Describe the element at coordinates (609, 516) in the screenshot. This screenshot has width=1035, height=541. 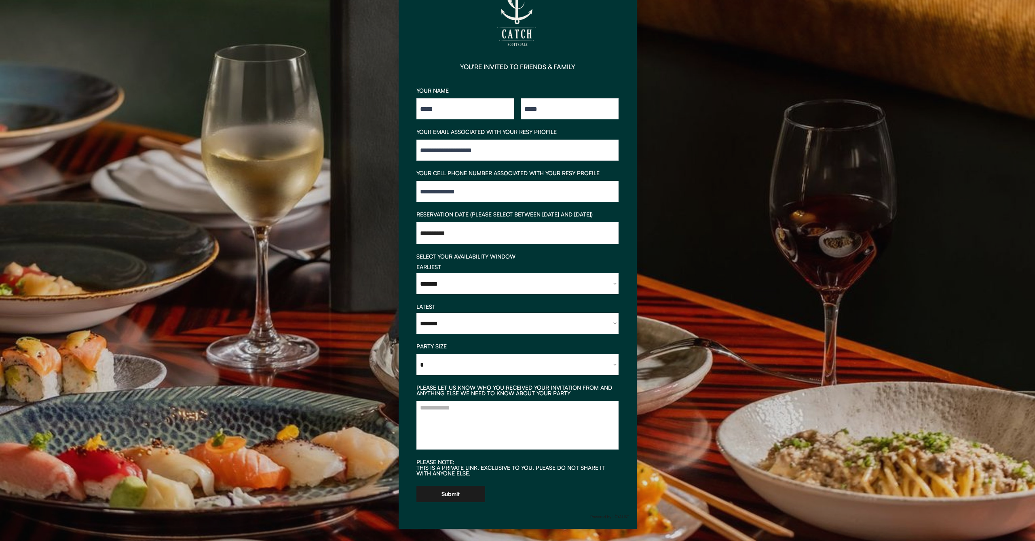
I see `img: Group%2048096278.svg` at that location.